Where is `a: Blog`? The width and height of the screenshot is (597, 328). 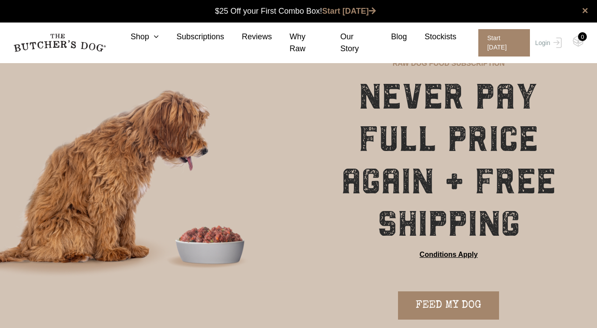 a: Blog is located at coordinates (390, 37).